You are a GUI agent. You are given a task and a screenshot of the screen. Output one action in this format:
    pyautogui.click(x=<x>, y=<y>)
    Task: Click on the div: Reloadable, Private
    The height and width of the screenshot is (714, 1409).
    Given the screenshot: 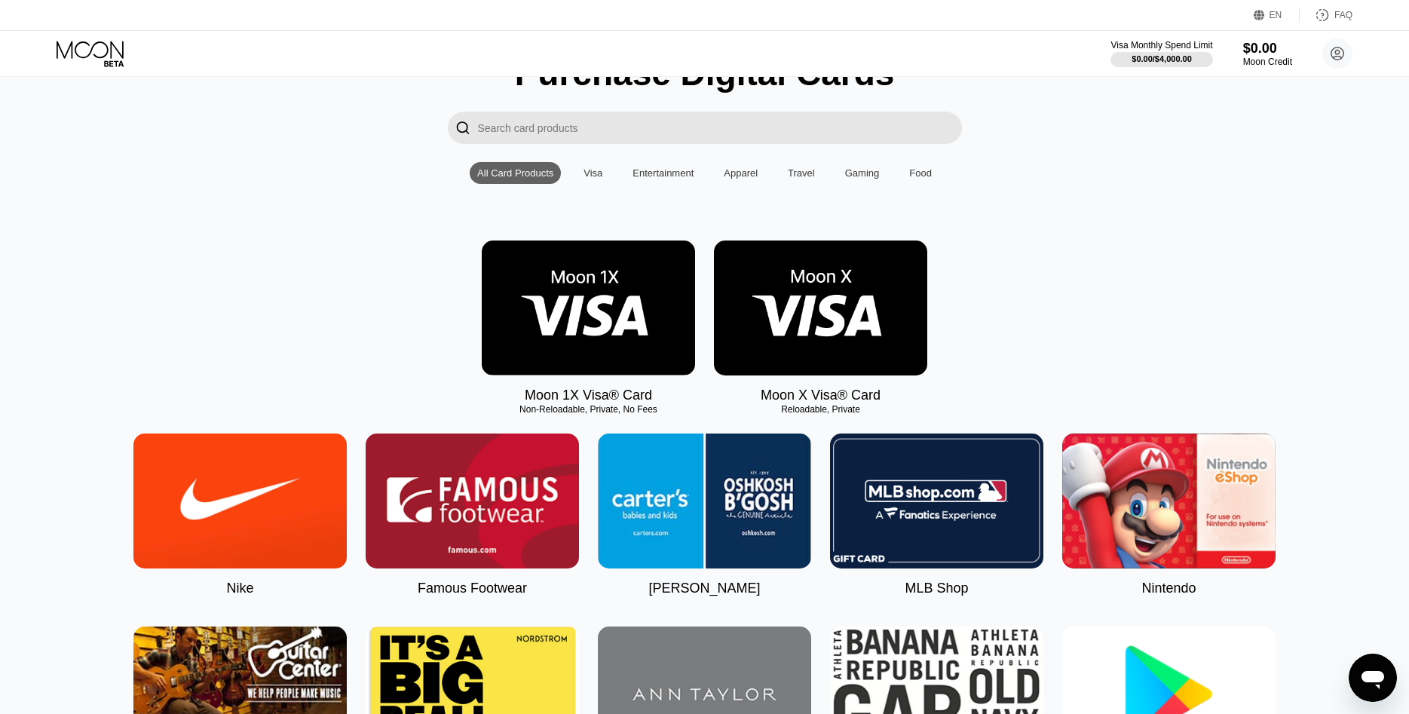 What is the action you would take?
    pyautogui.click(x=820, y=409)
    